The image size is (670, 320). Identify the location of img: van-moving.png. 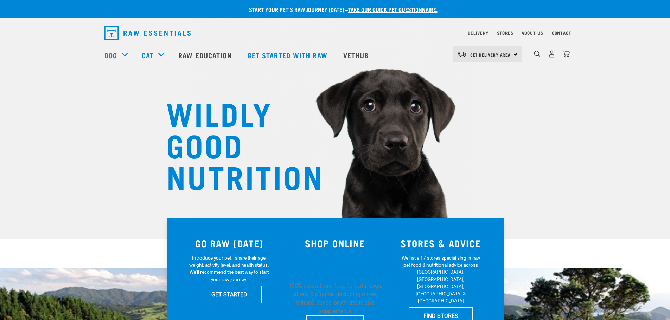
(462, 54).